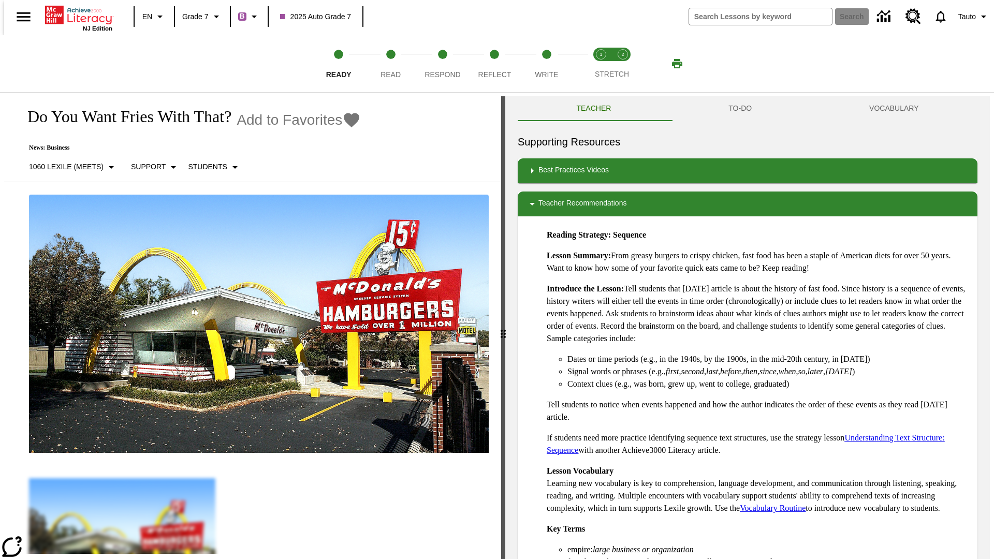  What do you see at coordinates (600, 54) in the screenshot?
I see `text: 1` at bounding box center [600, 54].